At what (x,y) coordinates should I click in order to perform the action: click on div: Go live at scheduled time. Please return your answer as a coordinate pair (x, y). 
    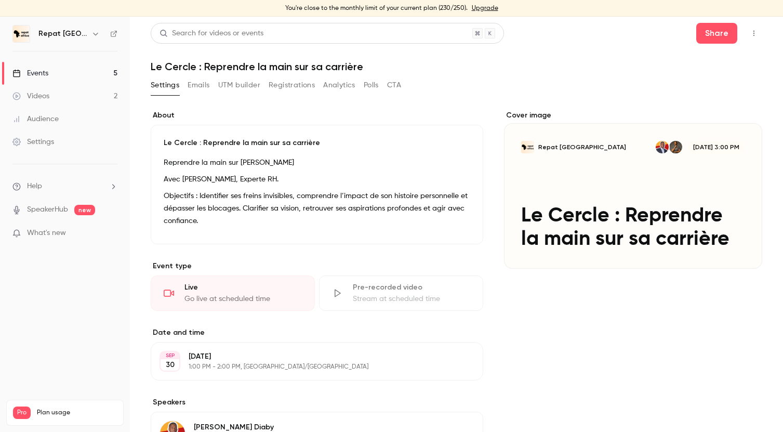
    Looking at the image, I should click on (243, 299).